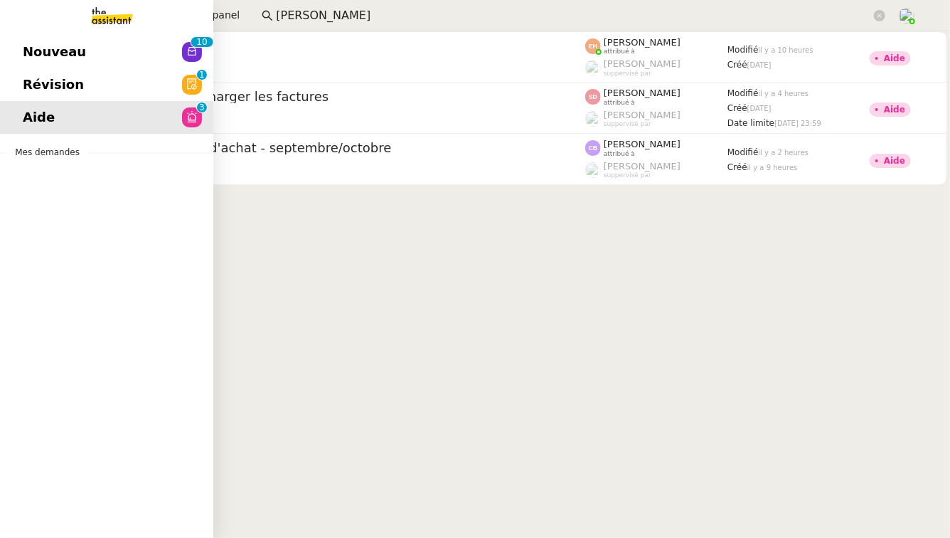 Image resolution: width=950 pixels, height=538 pixels. I want to click on p: 3, so click(202, 109).